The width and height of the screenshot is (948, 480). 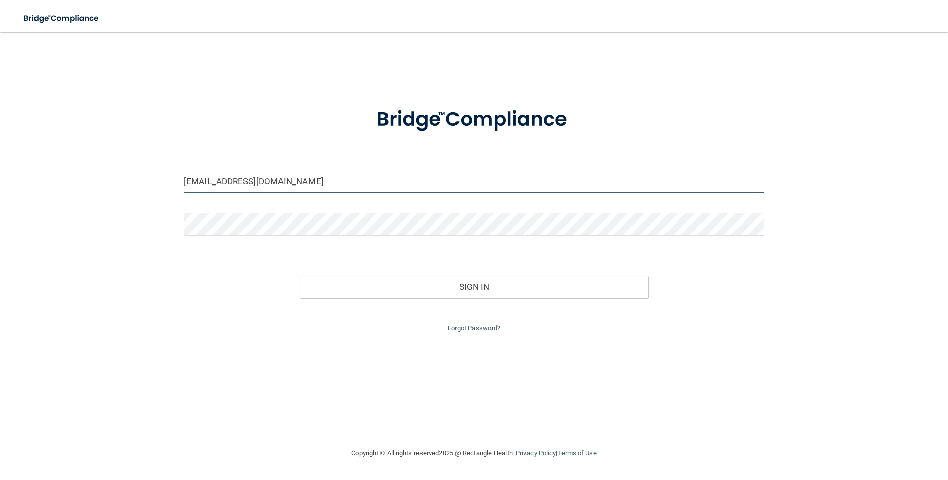 I want to click on button: Sign In, so click(x=474, y=287).